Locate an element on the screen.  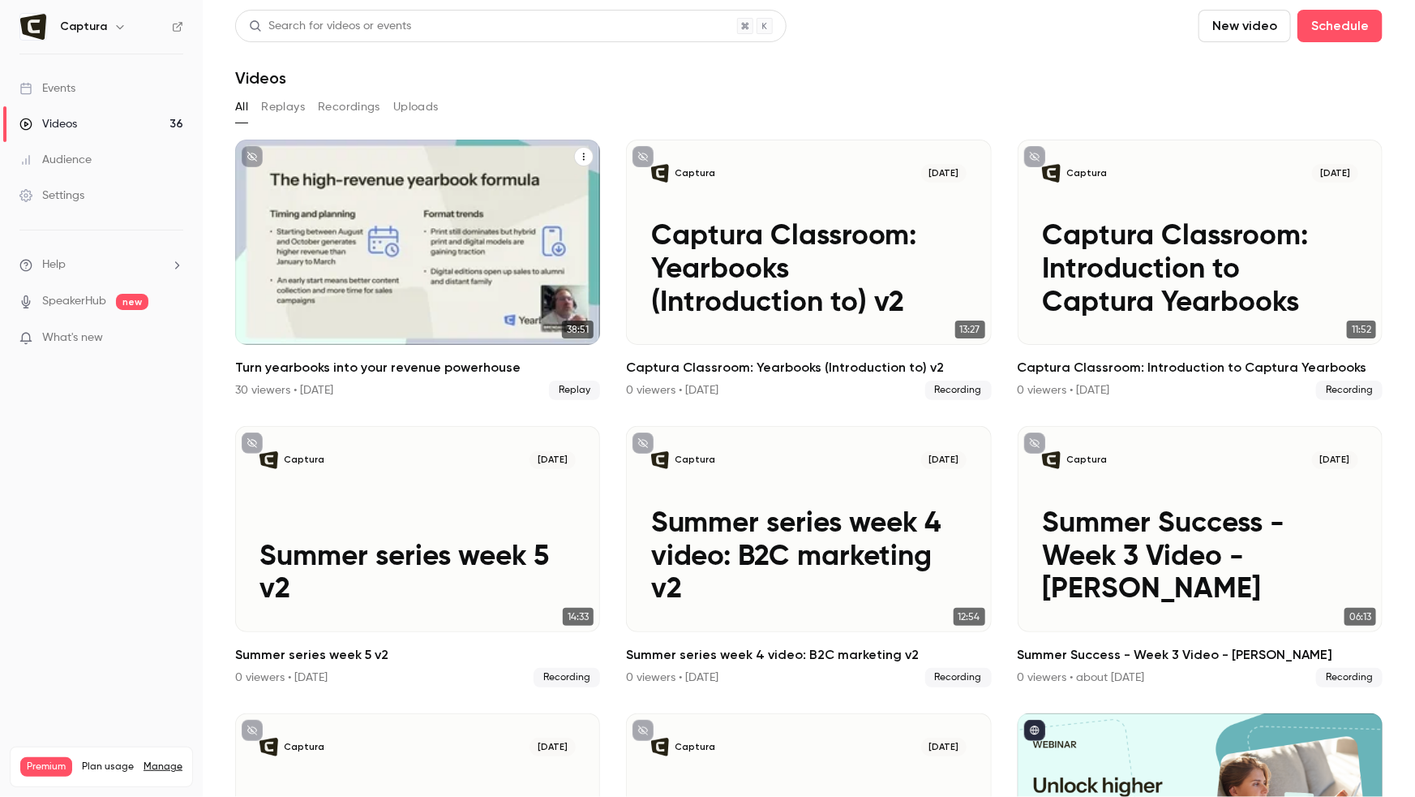
img: Captura Classroom: Yearbooks (Introduction to) v2 is located at coordinates (660, 173).